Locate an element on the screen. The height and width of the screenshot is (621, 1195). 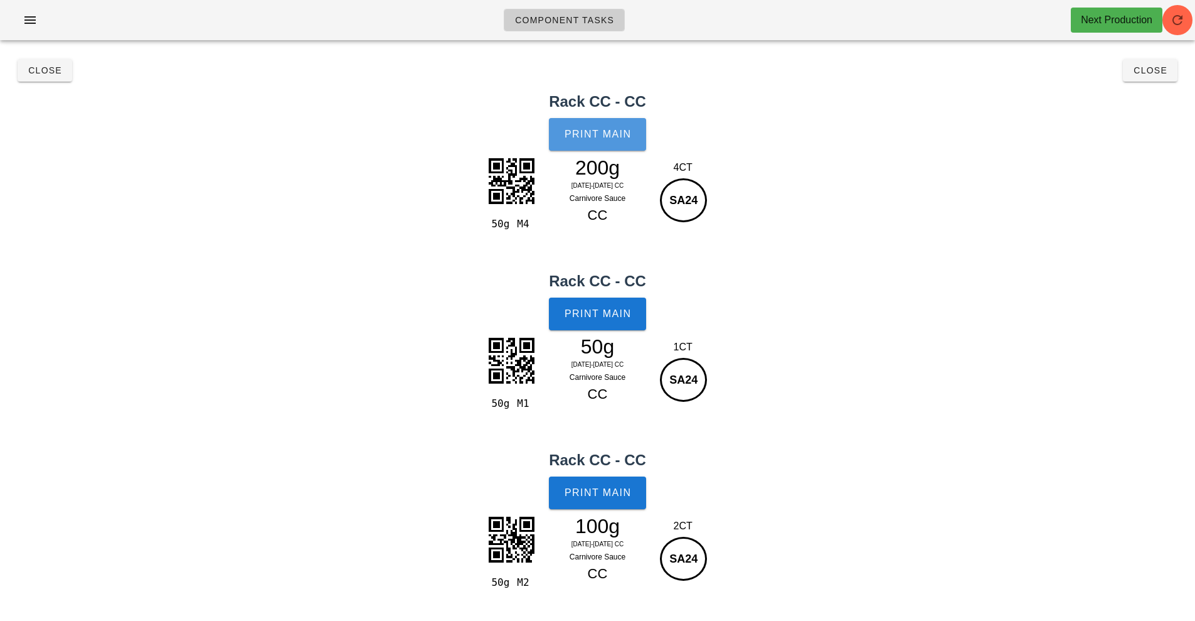
div: 100g is located at coordinates (598, 526).